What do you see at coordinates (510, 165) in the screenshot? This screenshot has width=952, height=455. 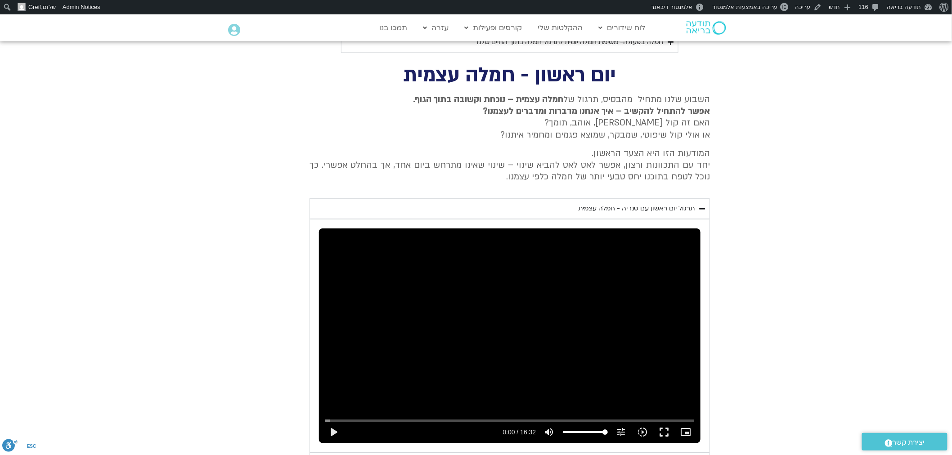 I see `p: המודעות הזו היא הצעד הראשון. יחד עם התכוונות ורצון, אפשר לאט לאט להביא שינוי – שינוי שאינו מתרחש ...` at bounding box center [510, 165].